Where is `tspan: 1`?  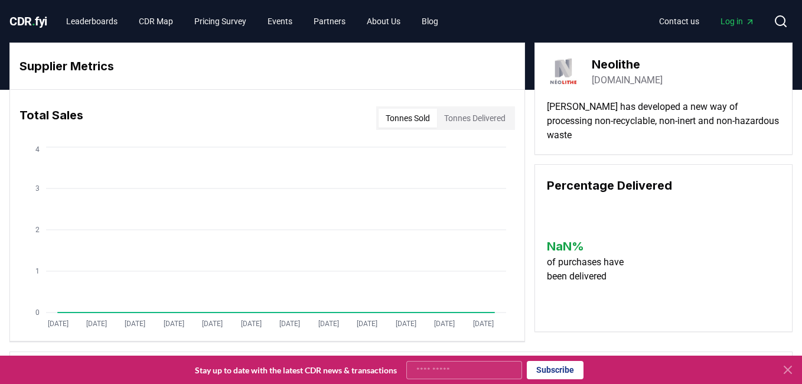
tspan: 1 is located at coordinates (37, 271).